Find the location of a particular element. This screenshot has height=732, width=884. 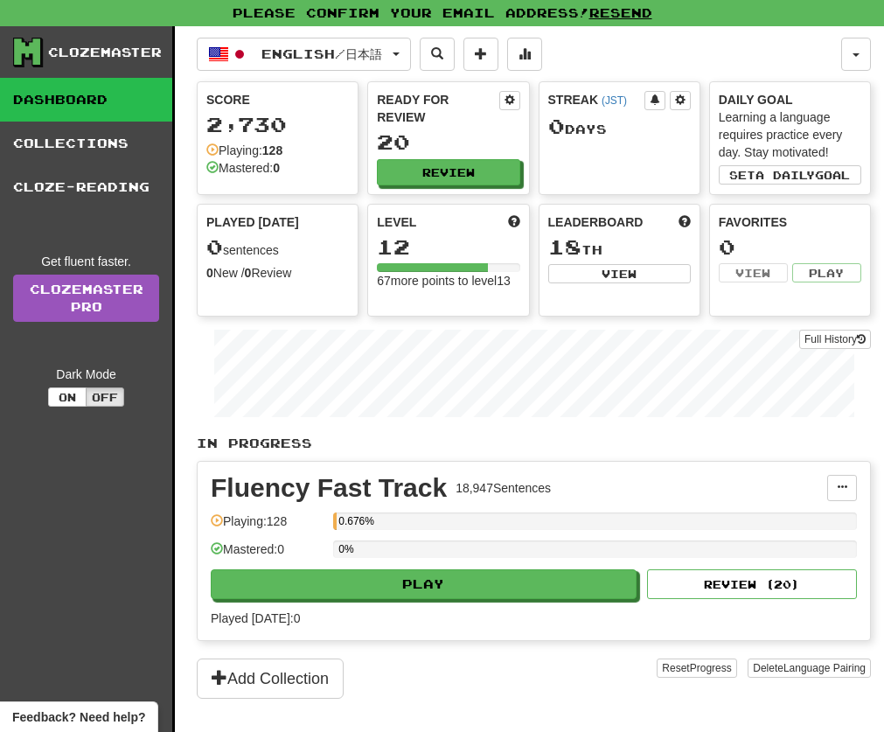

span: This week in points, UTC is located at coordinates (684, 222).